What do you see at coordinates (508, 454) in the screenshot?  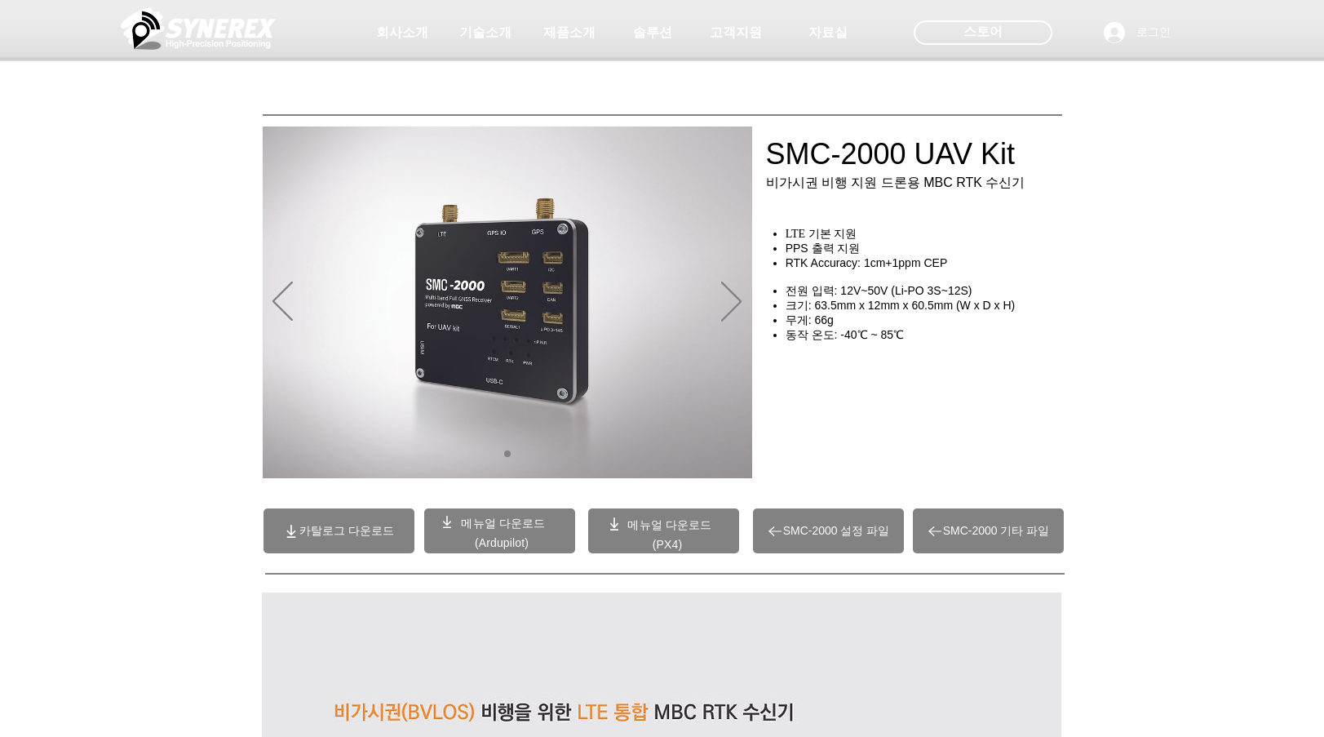 I see `a: 01` at bounding box center [508, 454].